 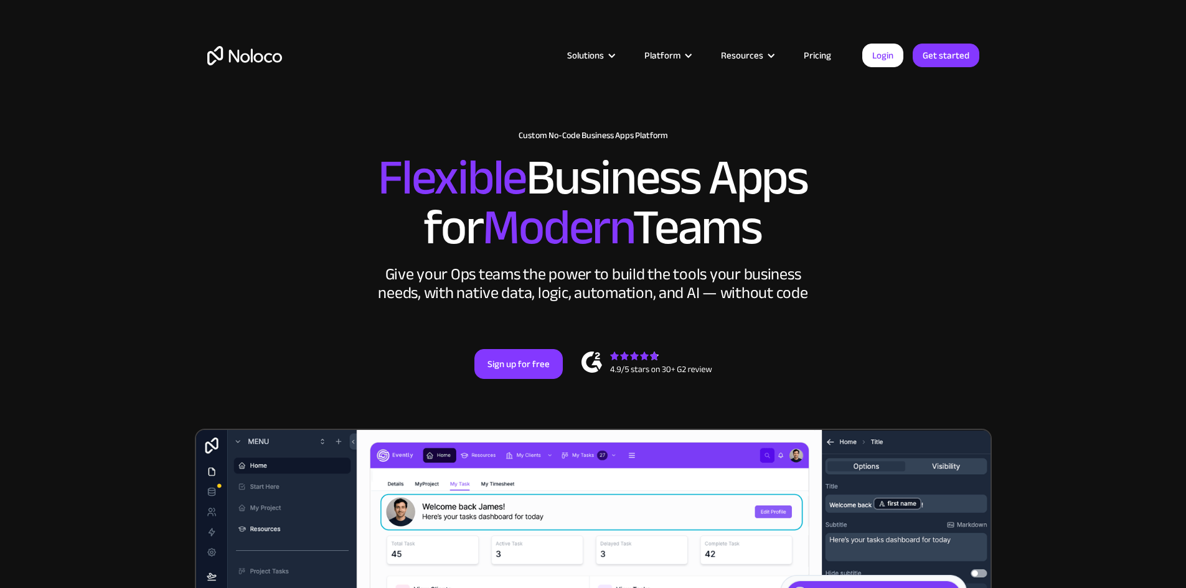 I want to click on a: Get started, so click(x=946, y=55).